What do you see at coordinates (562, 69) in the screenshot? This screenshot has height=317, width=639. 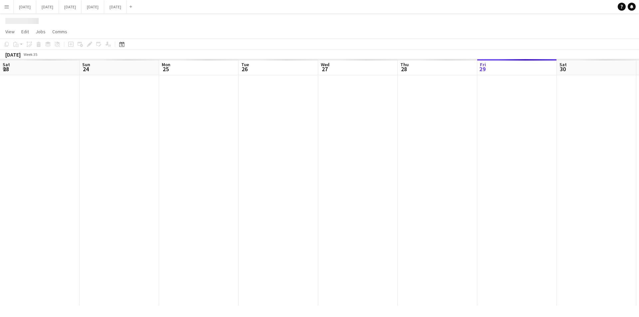 I see `span: 30` at bounding box center [562, 69].